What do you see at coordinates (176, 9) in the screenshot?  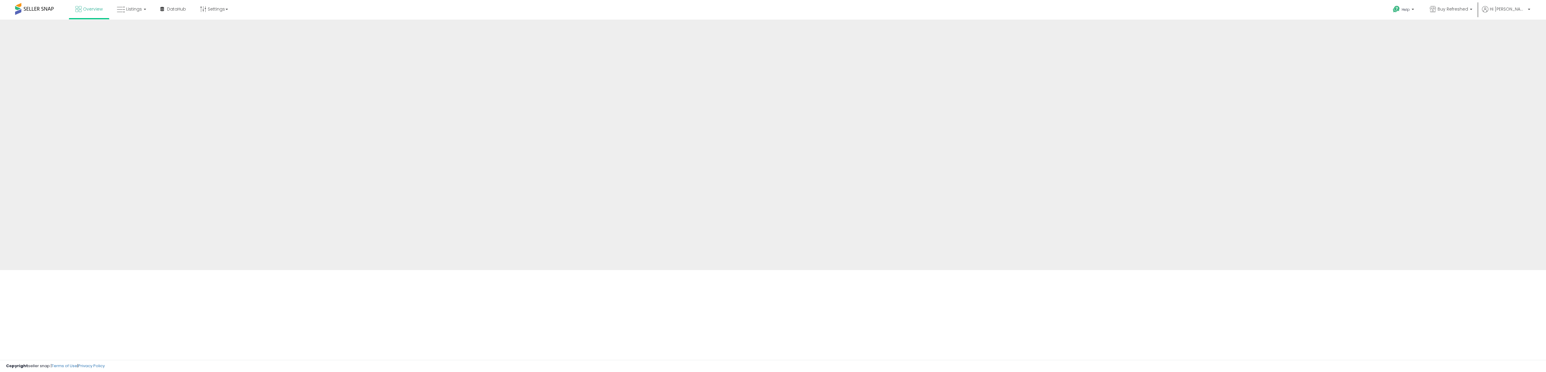 I see `span: DataHub` at bounding box center [176, 9].